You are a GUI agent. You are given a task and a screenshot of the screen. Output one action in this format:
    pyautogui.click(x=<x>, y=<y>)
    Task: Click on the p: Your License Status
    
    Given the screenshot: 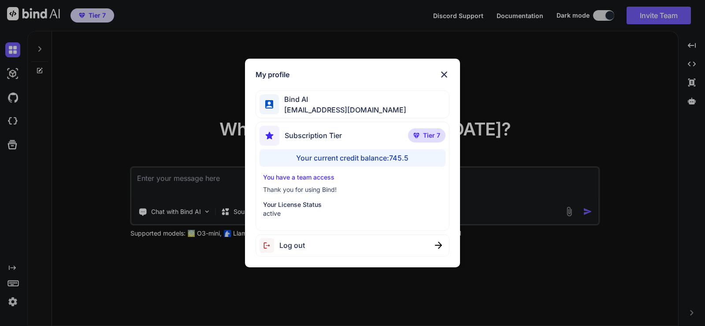 What is the action you would take?
    pyautogui.click(x=353, y=205)
    